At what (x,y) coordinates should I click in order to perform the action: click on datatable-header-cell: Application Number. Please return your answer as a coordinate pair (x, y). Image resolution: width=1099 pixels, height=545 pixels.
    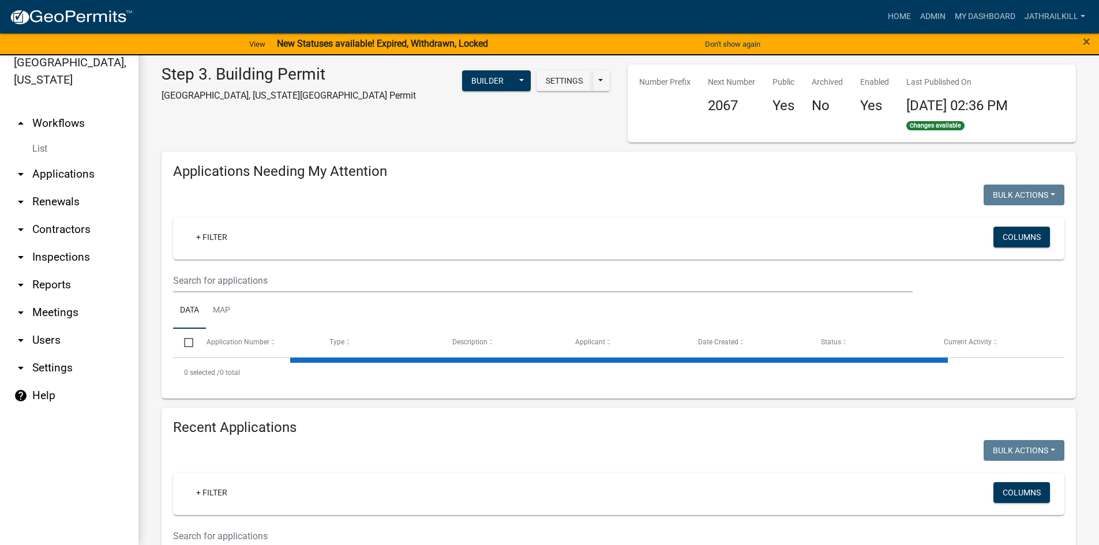
    Looking at the image, I should click on (256, 343).